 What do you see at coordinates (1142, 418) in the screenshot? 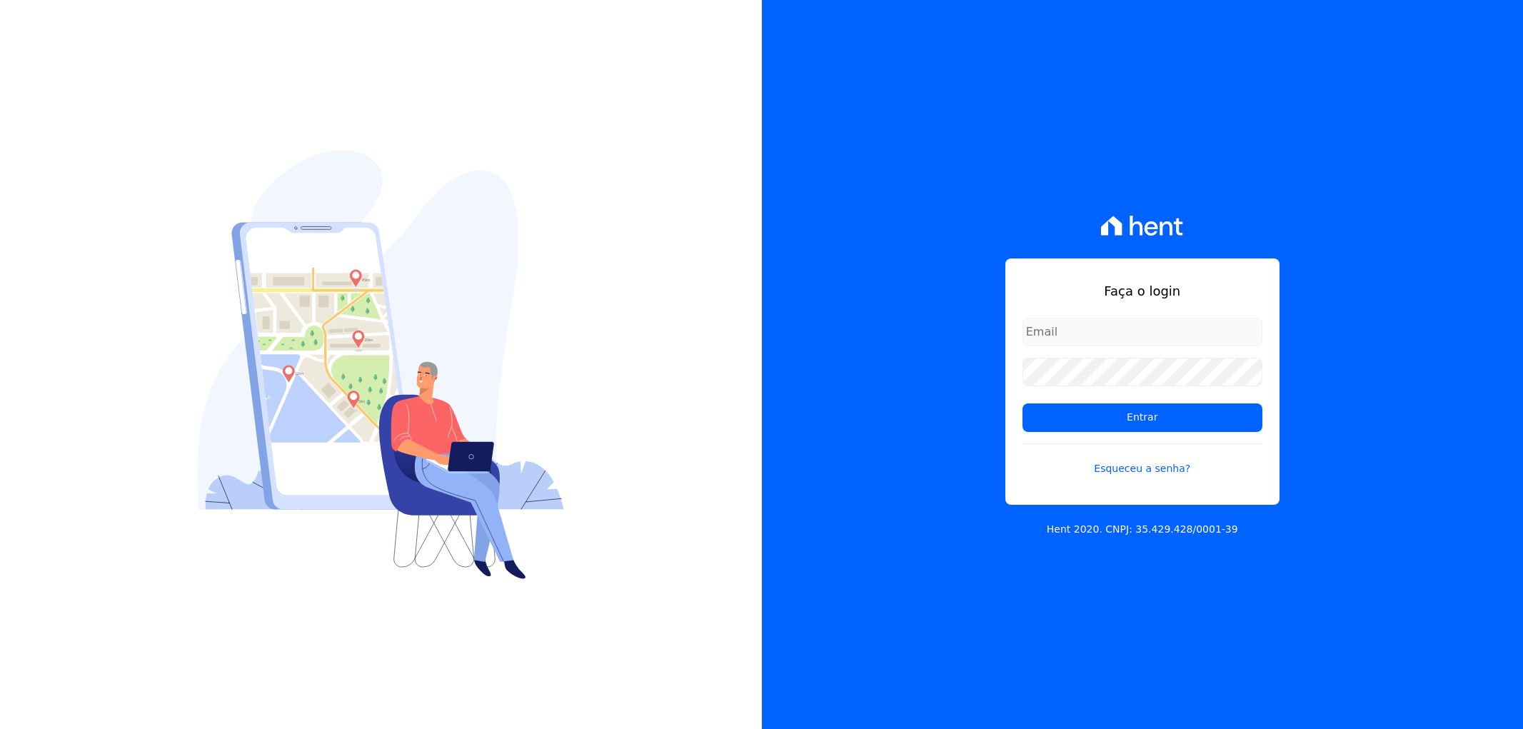
I see `input: Entrar` at bounding box center [1142, 418].